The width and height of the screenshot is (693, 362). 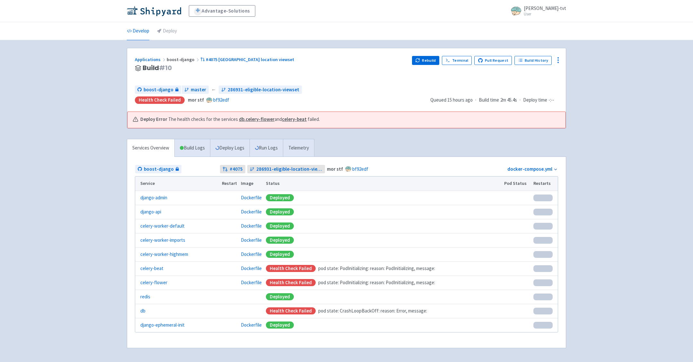 What do you see at coordinates (164, 254) in the screenshot?
I see `a: celery-worker-highmem` at bounding box center [164, 254].